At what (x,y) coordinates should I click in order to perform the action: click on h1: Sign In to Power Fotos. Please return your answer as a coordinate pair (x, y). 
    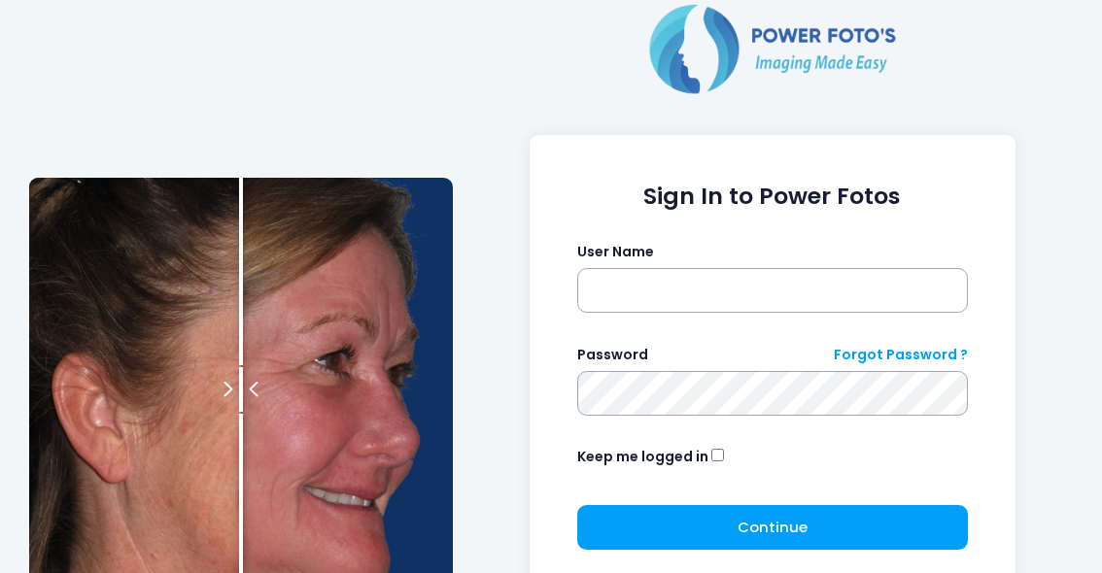
    Looking at the image, I should click on (773, 196).